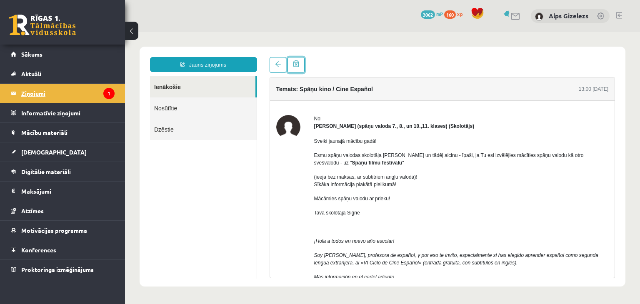 Image resolution: width=640 pixels, height=304 pixels. Describe the element at coordinates (62, 172) in the screenshot. I see `a: Digitālie materiāli` at that location.